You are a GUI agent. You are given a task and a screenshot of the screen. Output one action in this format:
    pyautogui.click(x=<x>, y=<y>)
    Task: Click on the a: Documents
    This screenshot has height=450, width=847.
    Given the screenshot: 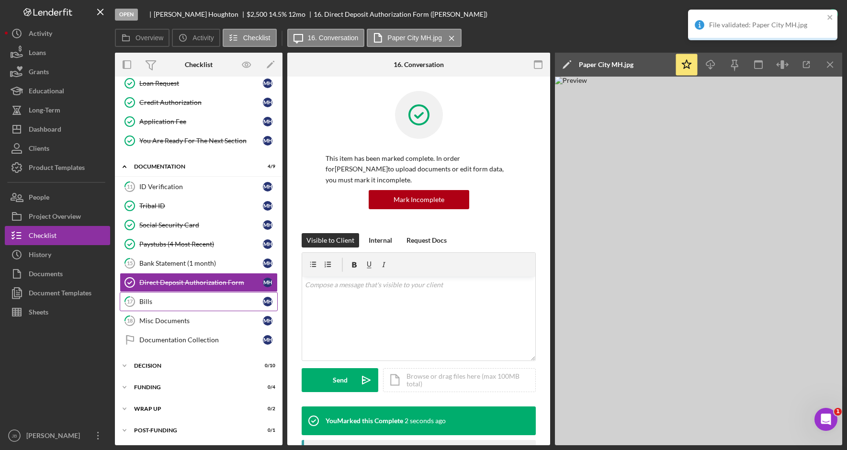 What is the action you would take?
    pyautogui.click(x=57, y=274)
    